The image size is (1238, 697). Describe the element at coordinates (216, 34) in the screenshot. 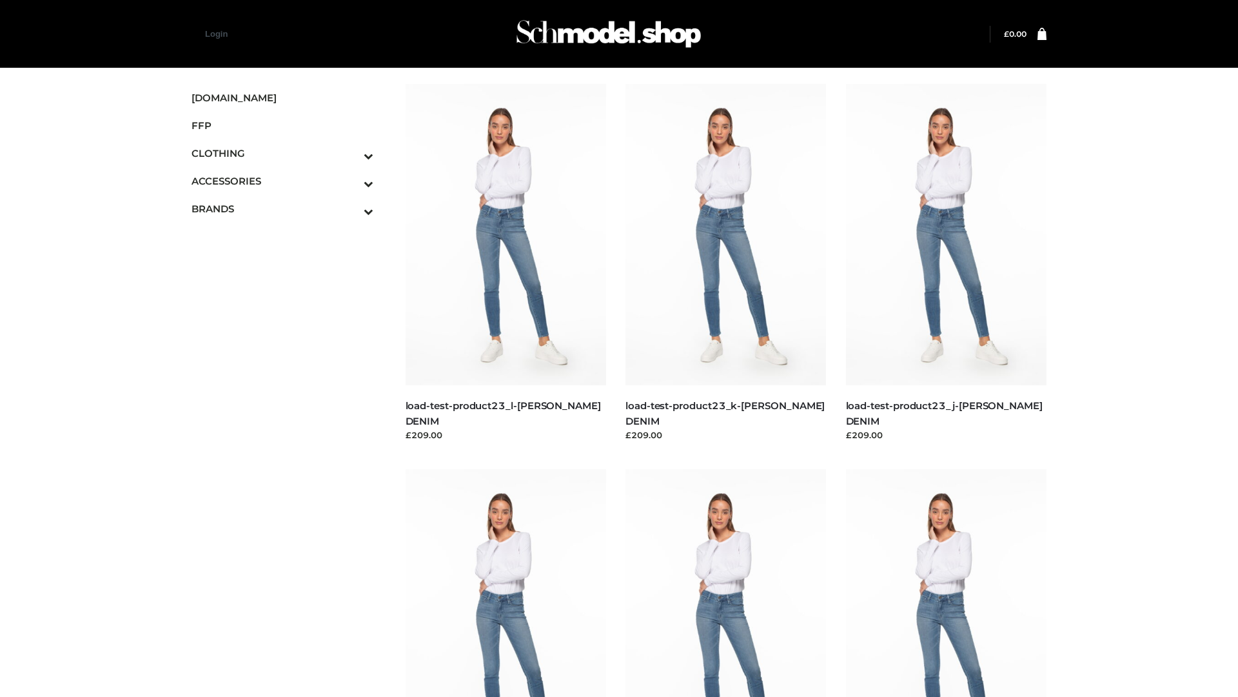

I see `a: Login` at that location.